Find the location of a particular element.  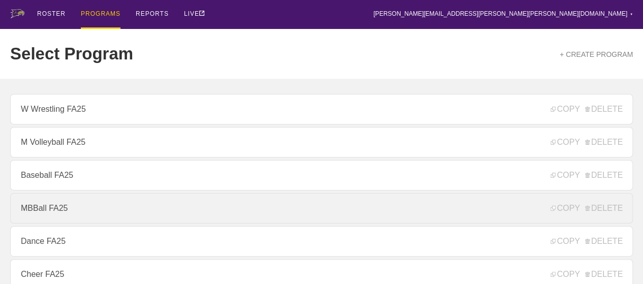

a: M Volleyball FA25 is located at coordinates (321, 142).